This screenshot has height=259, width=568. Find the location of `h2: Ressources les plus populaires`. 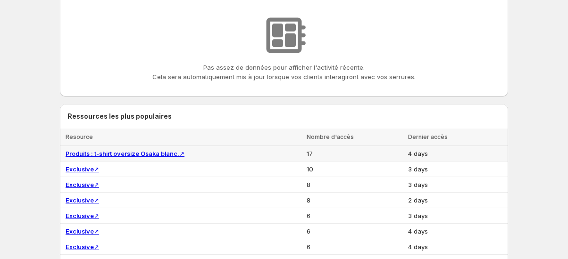

h2: Ressources les plus populaires is located at coordinates (284, 116).